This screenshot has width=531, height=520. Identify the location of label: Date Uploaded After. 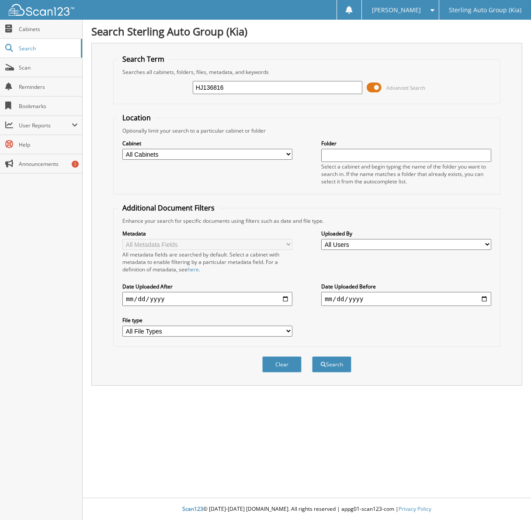
(207, 286).